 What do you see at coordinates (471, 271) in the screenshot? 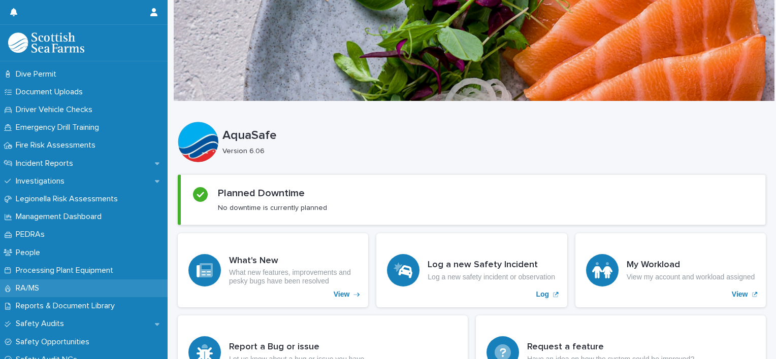
I see `a: Log` at bounding box center [471, 271].